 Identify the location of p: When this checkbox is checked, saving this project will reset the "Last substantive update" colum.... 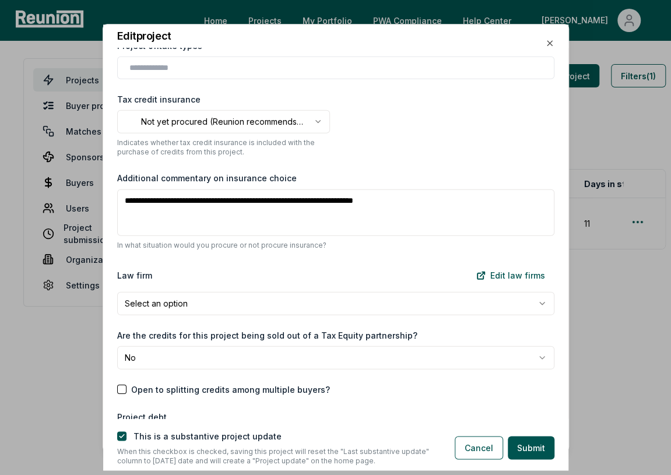
(277, 457).